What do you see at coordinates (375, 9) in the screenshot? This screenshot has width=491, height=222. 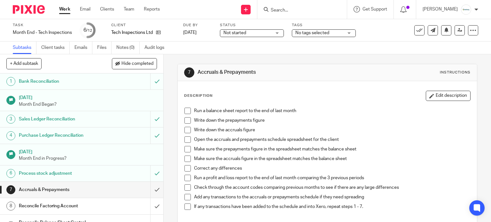 I see `span: Get Support` at bounding box center [375, 9].